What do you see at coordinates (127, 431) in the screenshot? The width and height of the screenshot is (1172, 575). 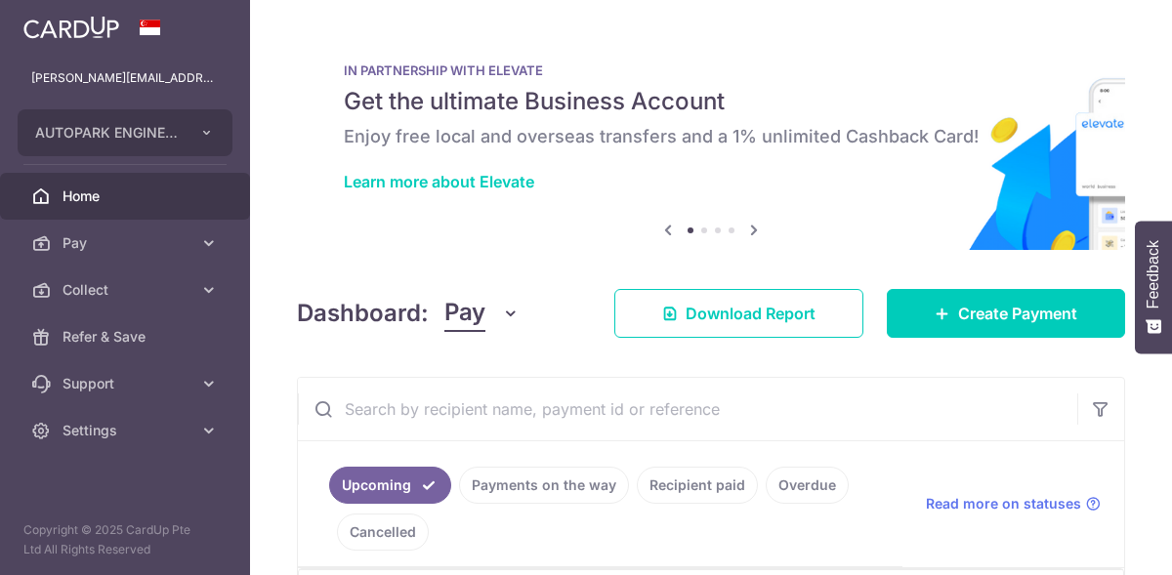 I see `span: Settings` at bounding box center [127, 431].